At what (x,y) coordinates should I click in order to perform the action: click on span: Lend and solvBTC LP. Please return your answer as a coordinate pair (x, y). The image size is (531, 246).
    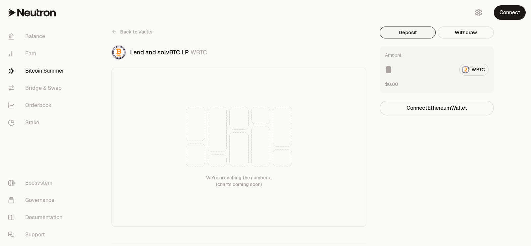
    Looking at the image, I should click on (159, 52).